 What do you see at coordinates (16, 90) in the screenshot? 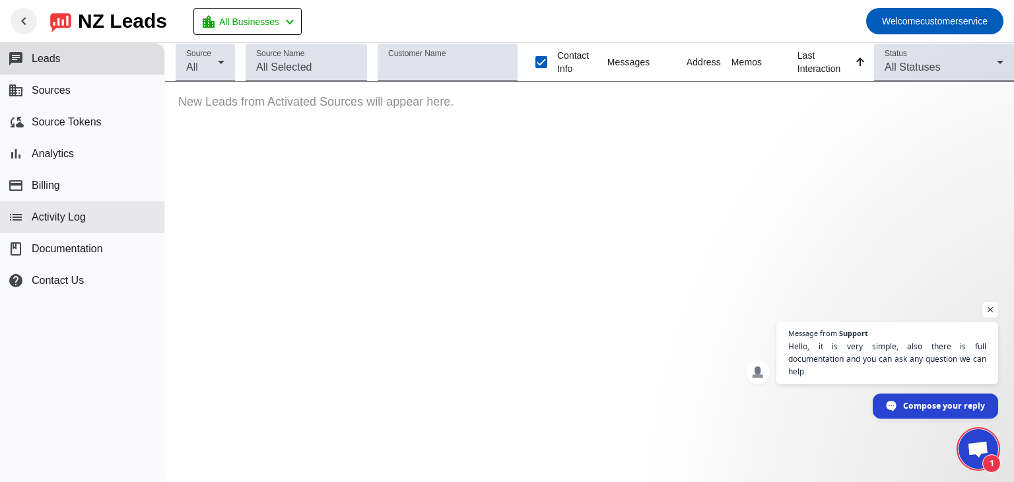
I see `mat-icon: business` at bounding box center [16, 90].